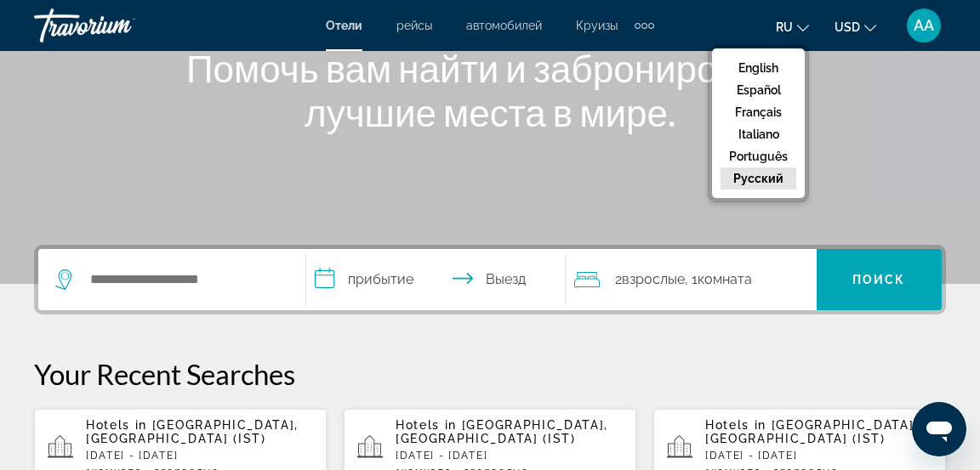  What do you see at coordinates (758, 112) in the screenshot?
I see `button: Français` at bounding box center [758, 112].